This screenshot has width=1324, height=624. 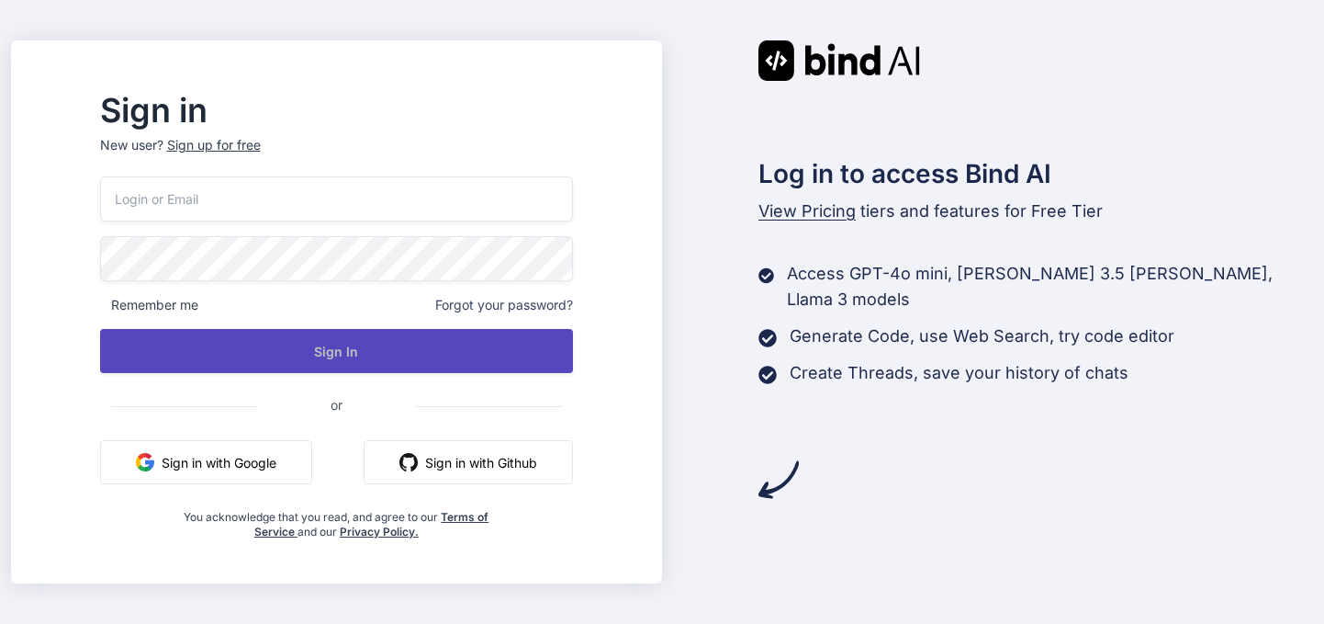 What do you see at coordinates (336, 110) in the screenshot?
I see `h2: Sign in` at bounding box center [336, 110].